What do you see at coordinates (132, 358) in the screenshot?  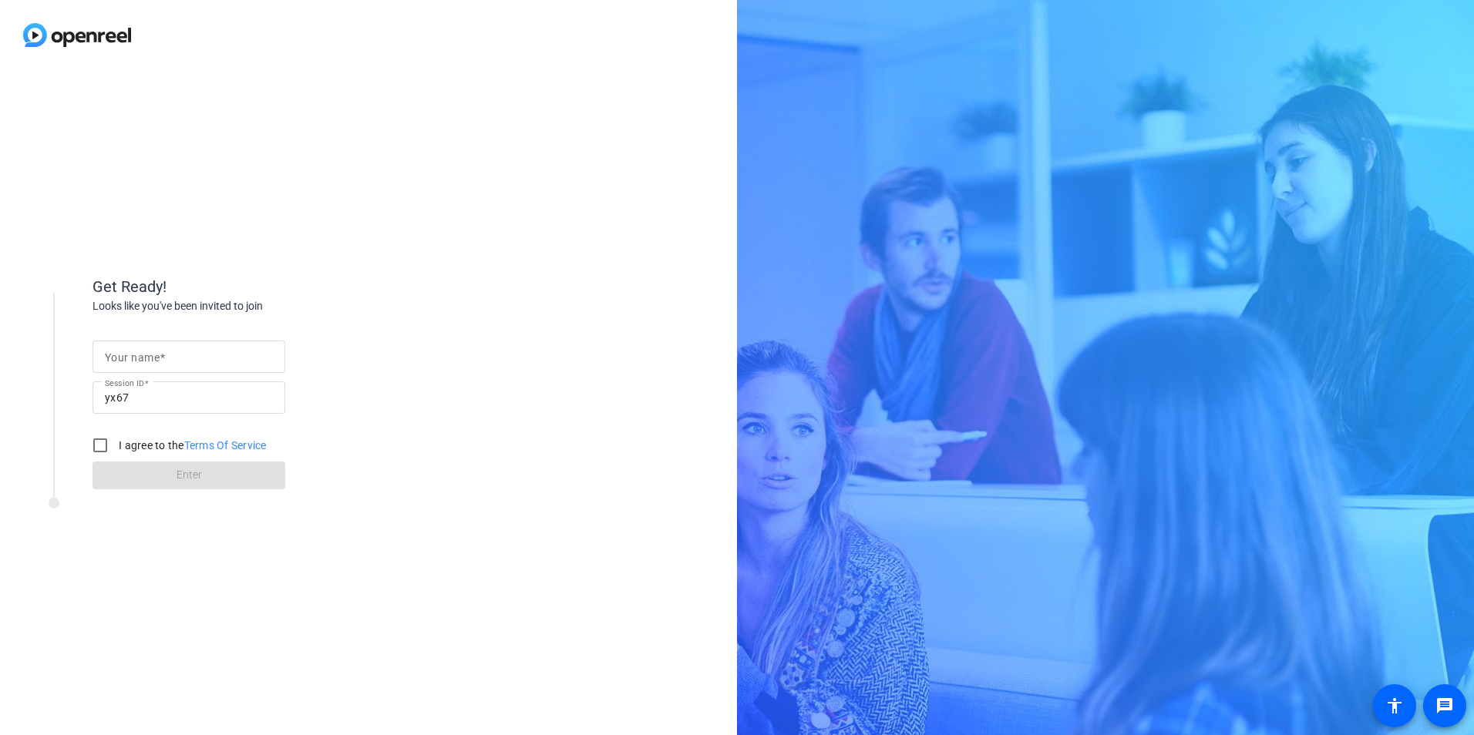 I see `mat-label: Your name` at bounding box center [132, 358].